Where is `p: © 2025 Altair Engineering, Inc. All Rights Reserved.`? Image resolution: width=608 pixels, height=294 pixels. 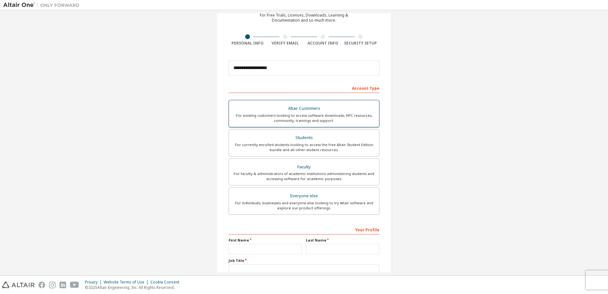 p: © 2025 Altair Engineering, Inc. All Rights Reserved. is located at coordinates (134, 287).